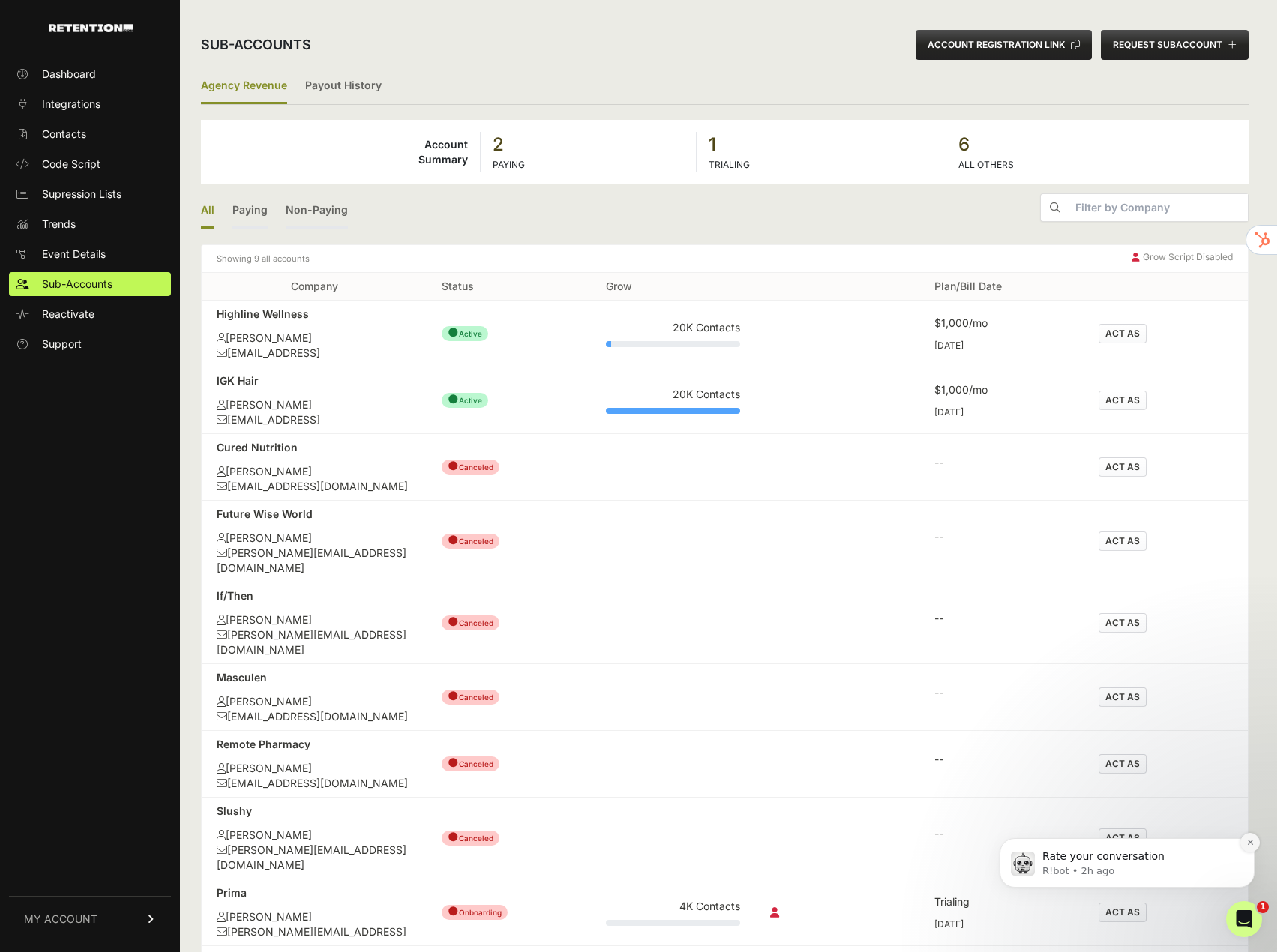 Image resolution: width=1277 pixels, height=952 pixels. Describe the element at coordinates (90, 28) in the screenshot. I see `img: Retention.com` at that location.